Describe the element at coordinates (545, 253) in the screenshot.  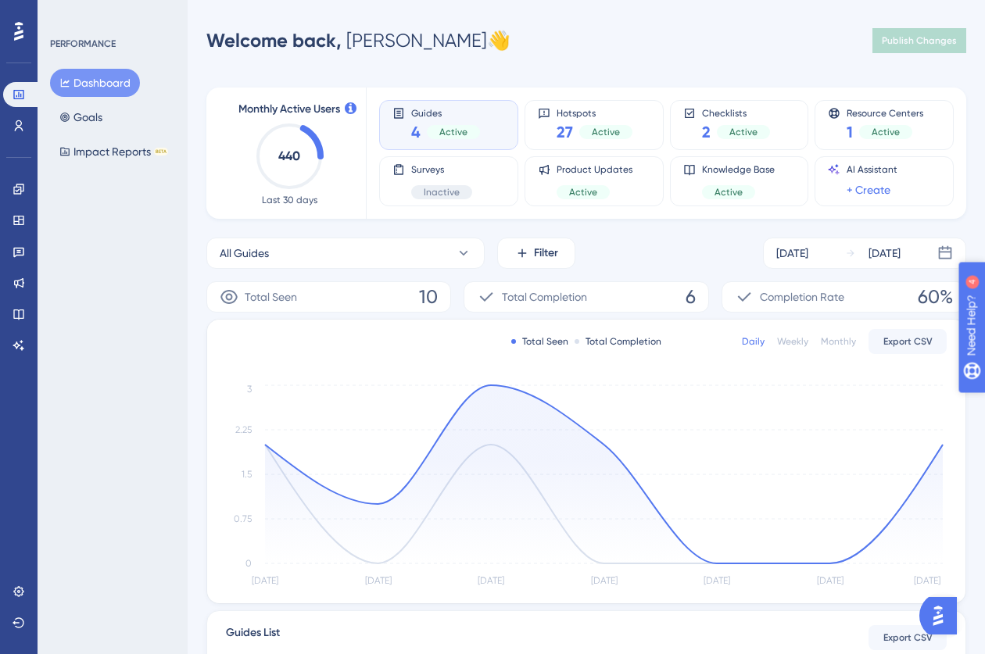
I see `span: Filter` at that location.